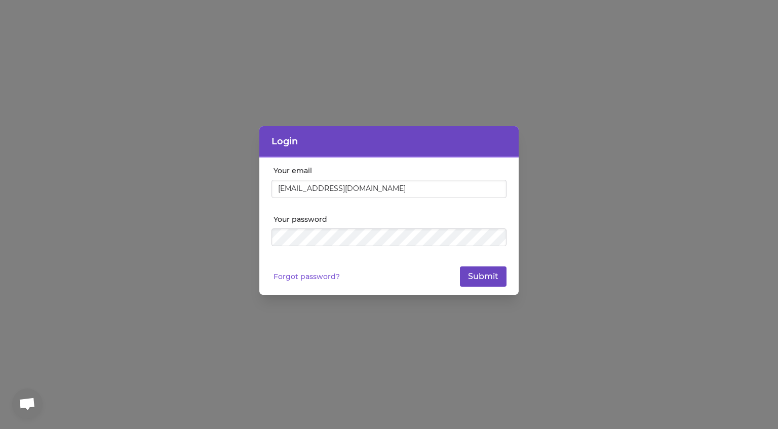 Image resolution: width=778 pixels, height=429 pixels. Describe the element at coordinates (27, 404) in the screenshot. I see `div: Open chat` at that location.